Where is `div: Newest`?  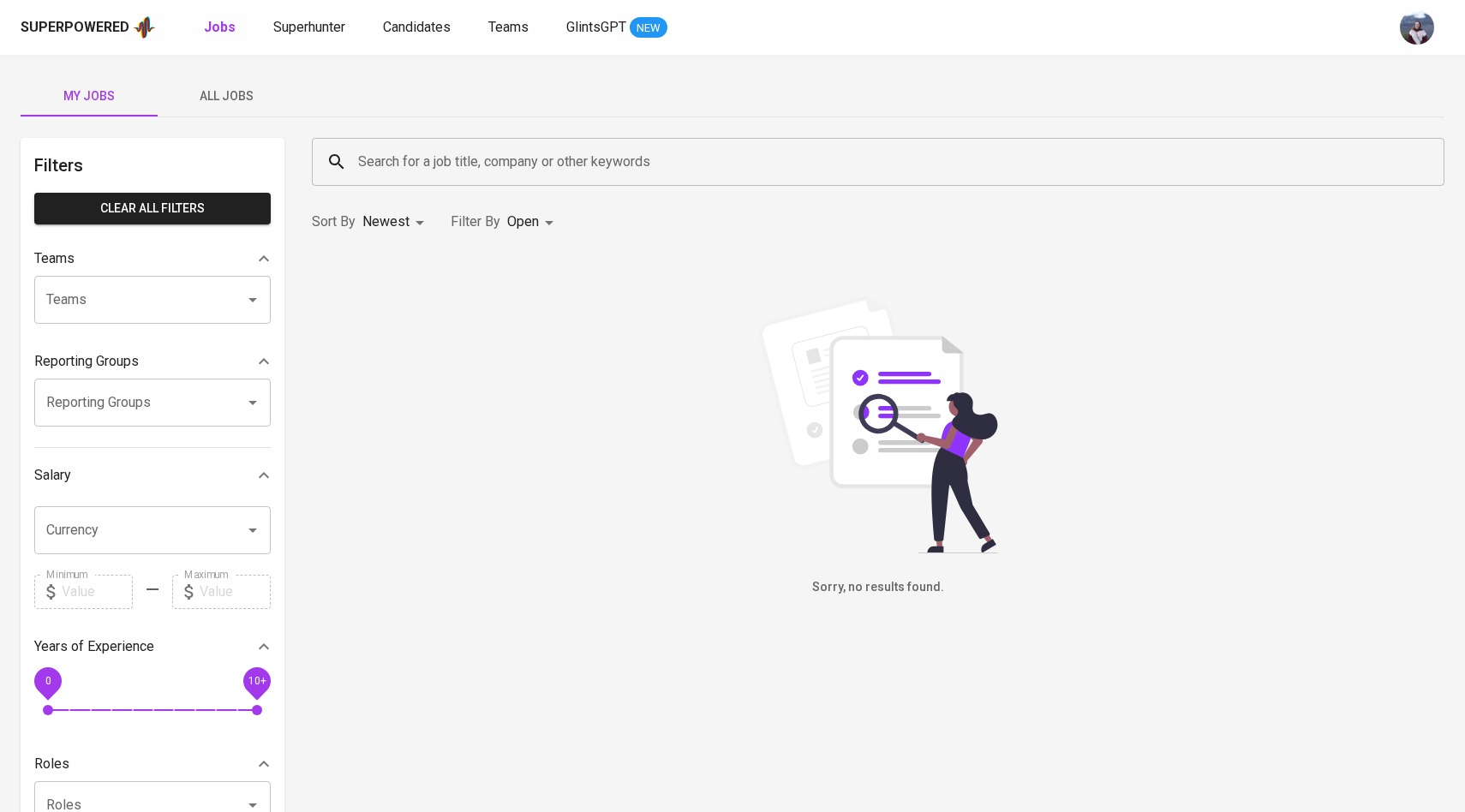
div: Newest is located at coordinates (396, 222).